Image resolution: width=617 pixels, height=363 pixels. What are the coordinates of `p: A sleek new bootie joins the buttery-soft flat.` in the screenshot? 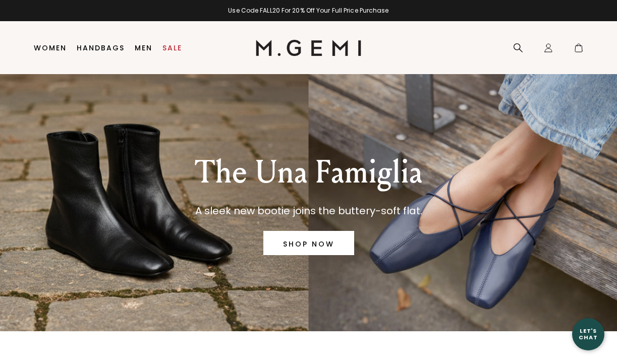 It's located at (308, 211).